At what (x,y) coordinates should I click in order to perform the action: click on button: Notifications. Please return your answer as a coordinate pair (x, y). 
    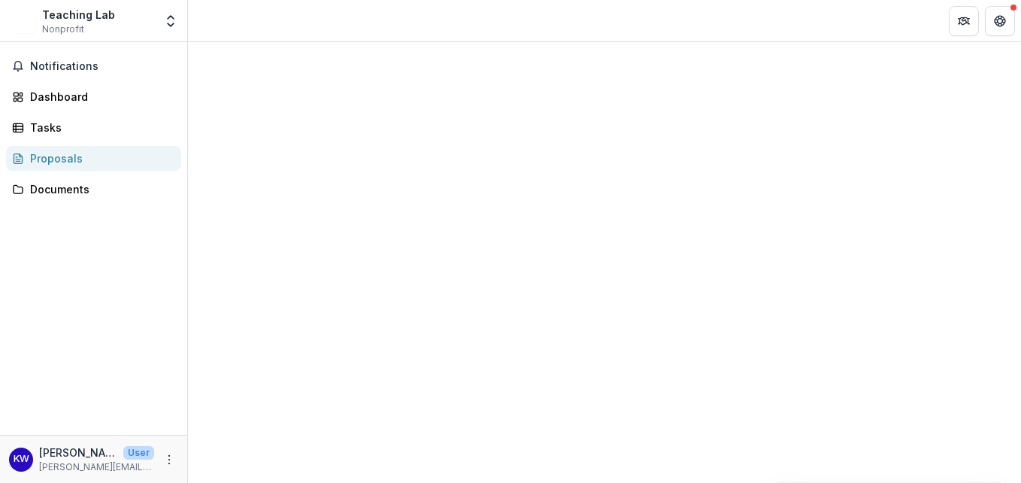
    Looking at the image, I should click on (93, 66).